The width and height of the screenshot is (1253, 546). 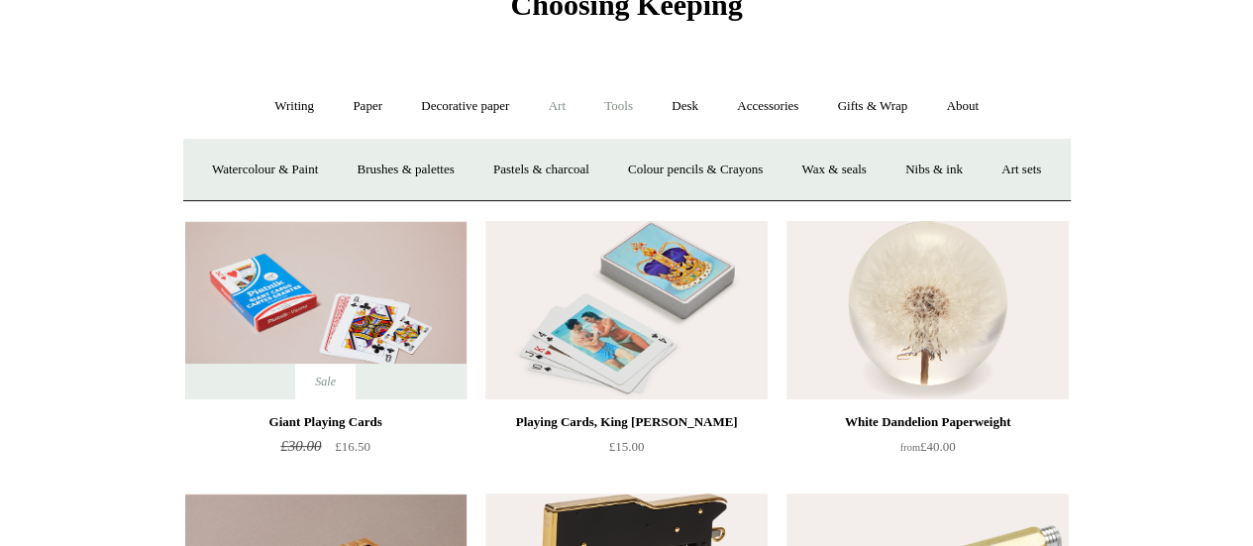 I want to click on a: White Dandelion Paperweight from£40.00, so click(x=927, y=451).